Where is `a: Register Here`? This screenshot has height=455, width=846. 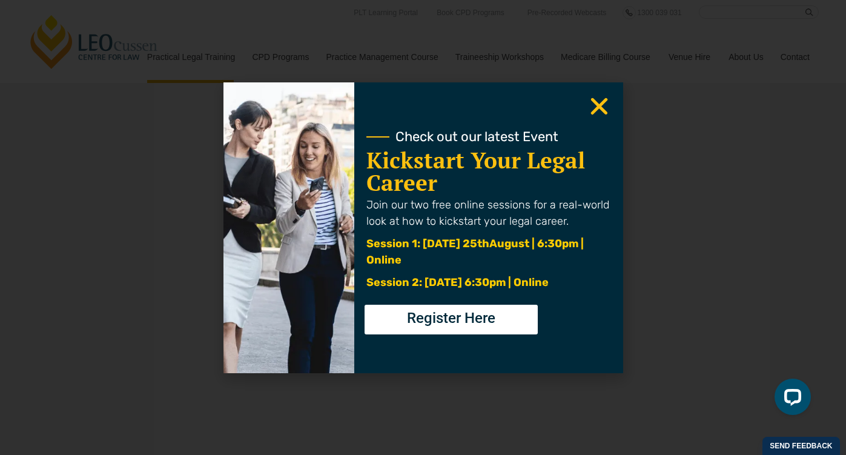 a: Register Here is located at coordinates (451, 319).